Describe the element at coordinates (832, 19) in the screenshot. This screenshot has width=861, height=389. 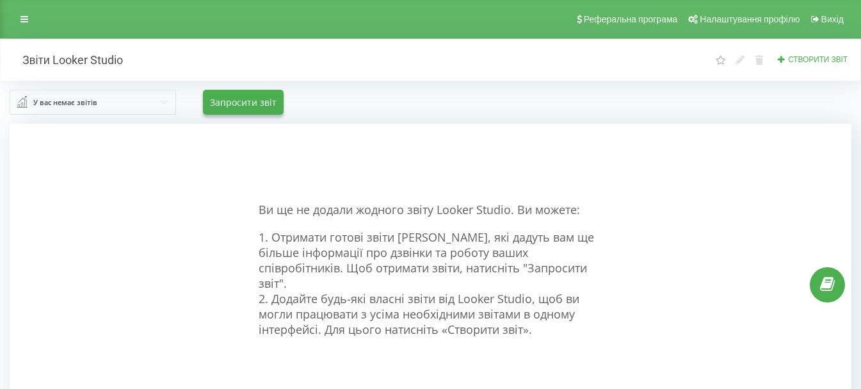
I see `span: Вихід` at that location.